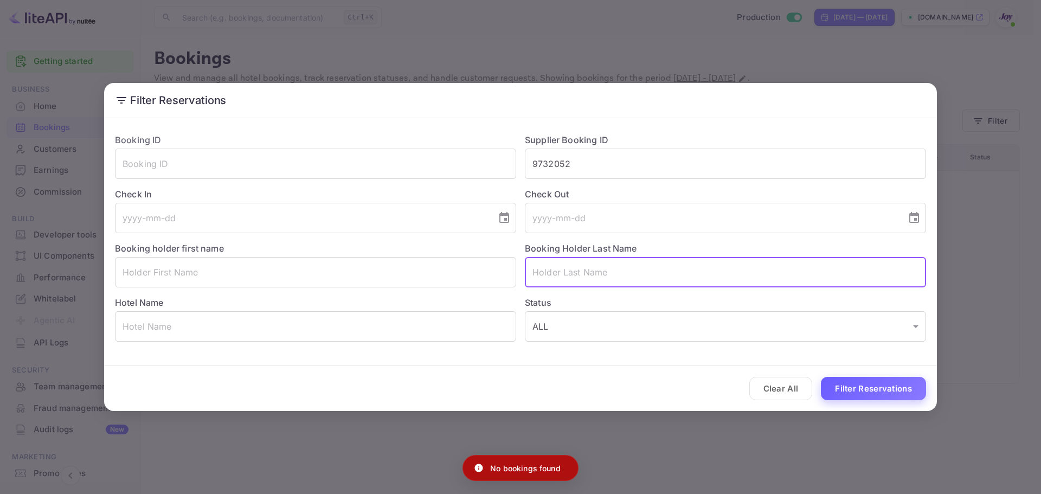 This screenshot has height=494, width=1041. Describe the element at coordinates (873, 388) in the screenshot. I see `button: Filter Reservations` at that location.